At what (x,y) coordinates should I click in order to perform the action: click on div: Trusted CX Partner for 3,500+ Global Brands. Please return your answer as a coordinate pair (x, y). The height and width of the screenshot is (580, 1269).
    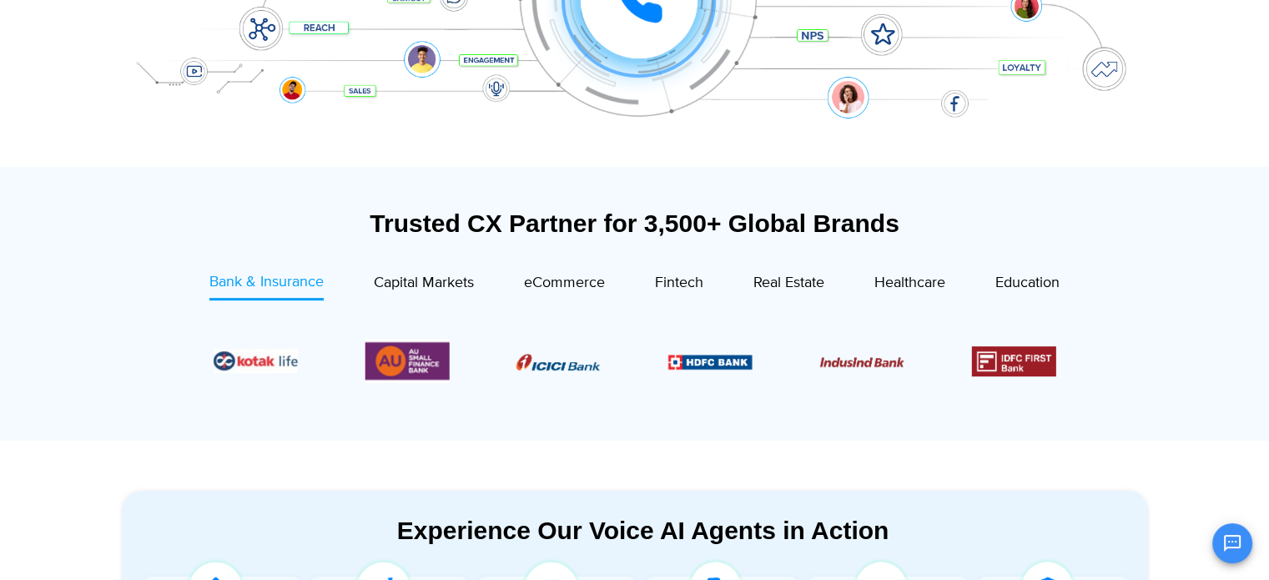
    Looking at the image, I should click on (635, 223).